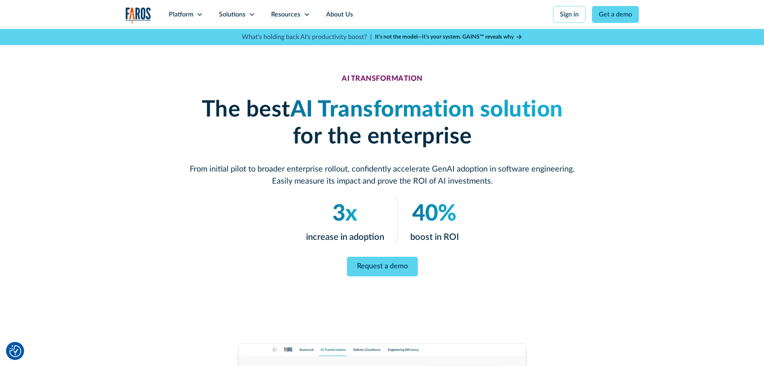  I want to click on em: AI Transformation solution, so click(427, 110).